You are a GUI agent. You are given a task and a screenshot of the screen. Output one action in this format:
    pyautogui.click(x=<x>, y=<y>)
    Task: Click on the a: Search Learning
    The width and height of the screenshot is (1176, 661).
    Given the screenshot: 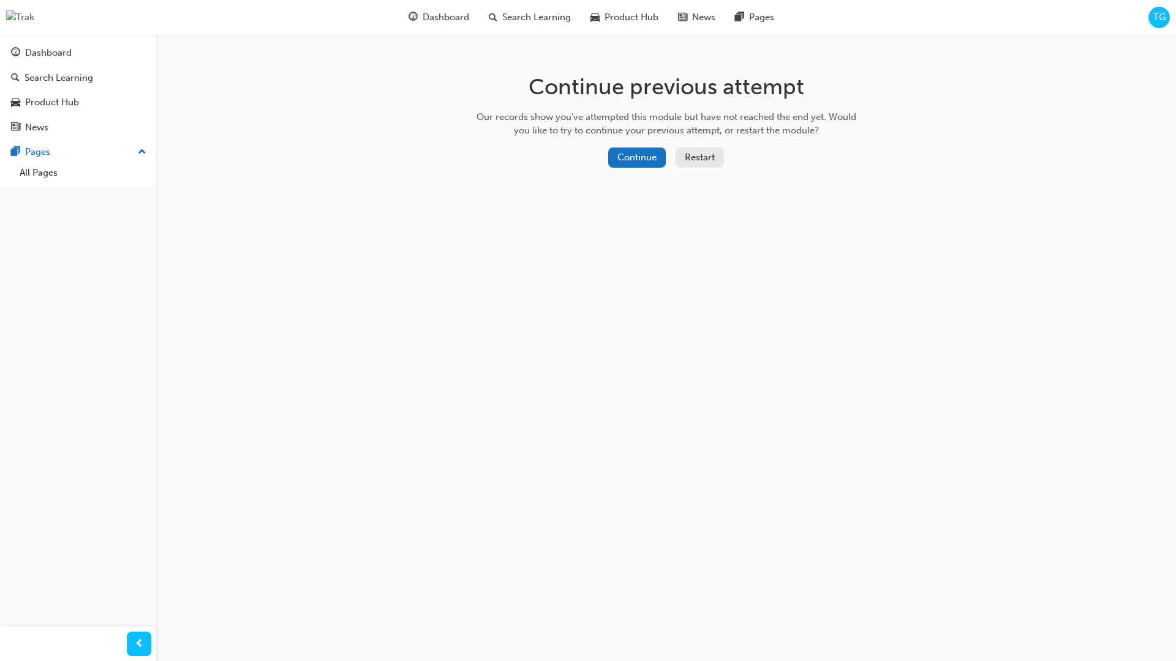 What is the action you would take?
    pyautogui.click(x=78, y=78)
    